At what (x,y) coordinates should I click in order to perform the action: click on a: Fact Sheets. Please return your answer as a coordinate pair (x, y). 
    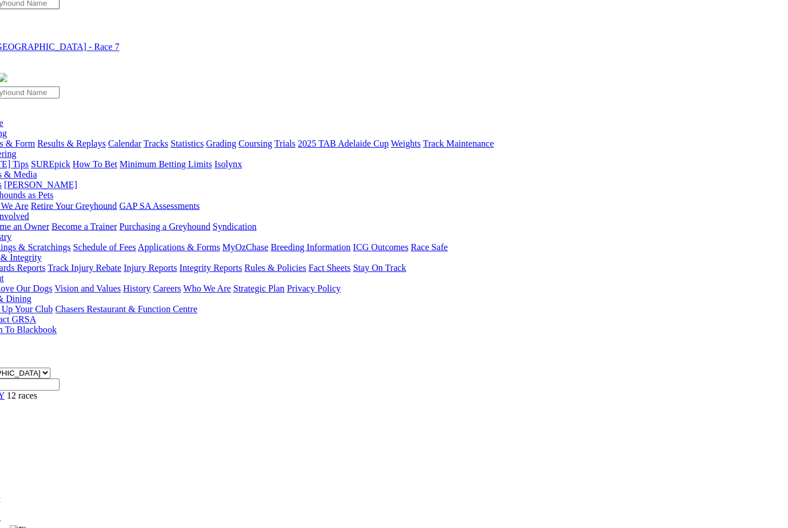
    Looking at the image, I should click on (328, 266).